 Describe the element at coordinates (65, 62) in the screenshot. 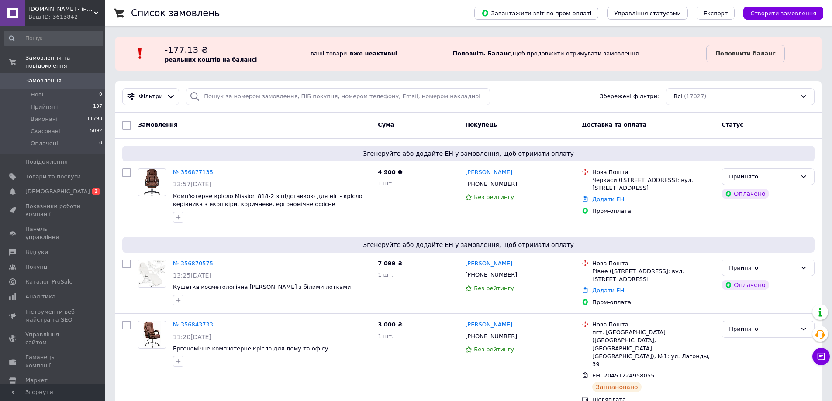

I see `span: Замовлення та повідомлення` at that location.